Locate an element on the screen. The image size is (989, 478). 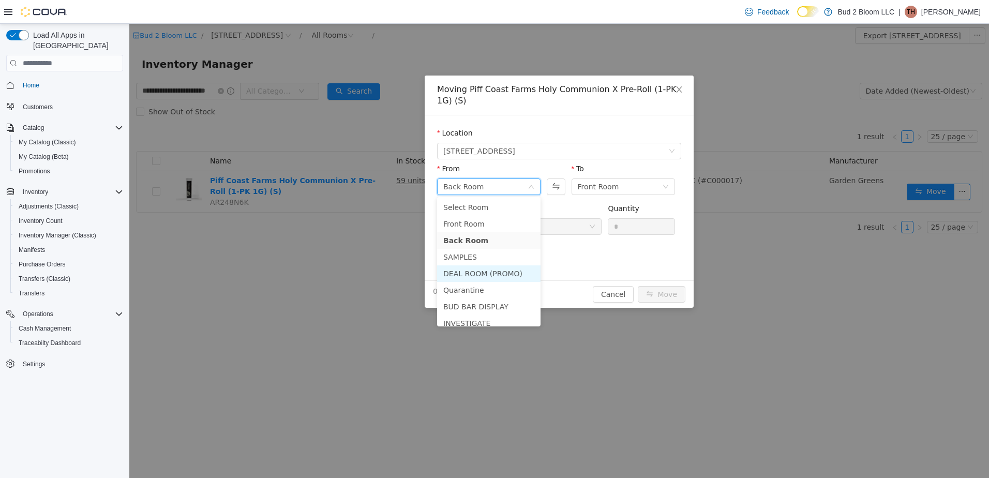
button: Settings is located at coordinates (65, 364).